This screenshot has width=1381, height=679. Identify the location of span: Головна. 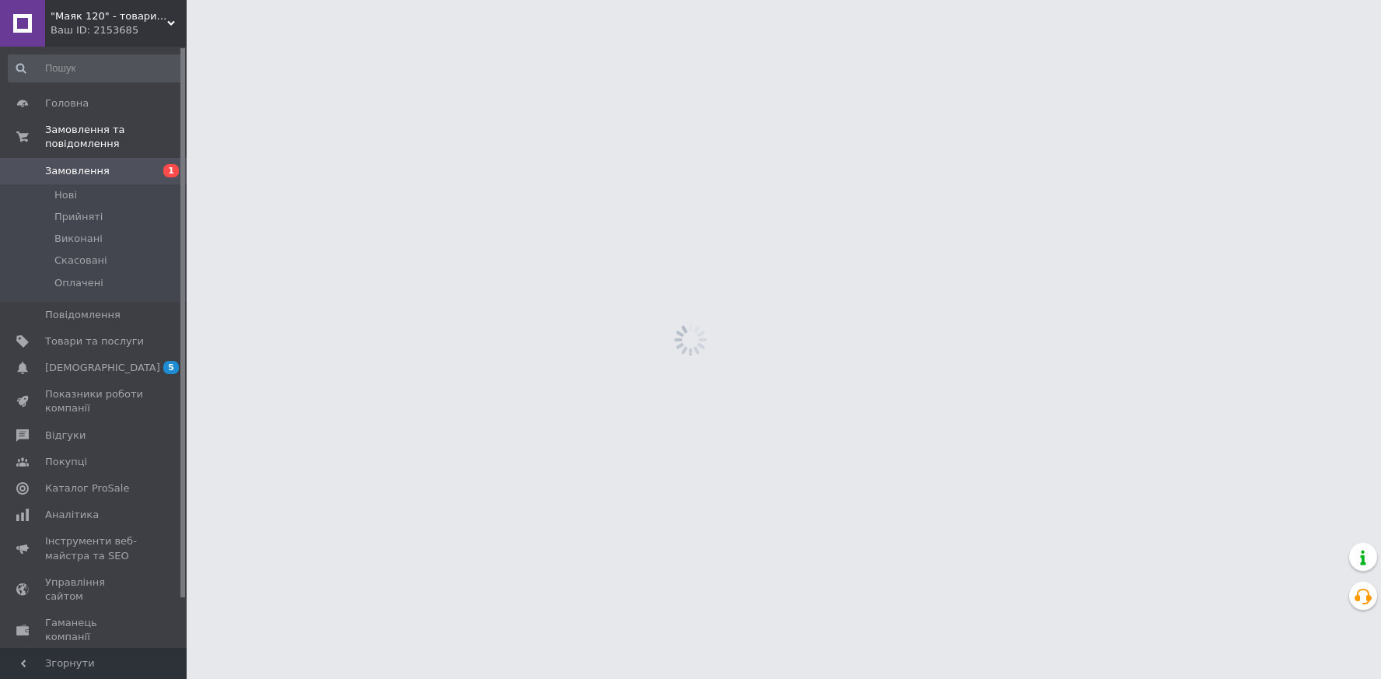
(67, 103).